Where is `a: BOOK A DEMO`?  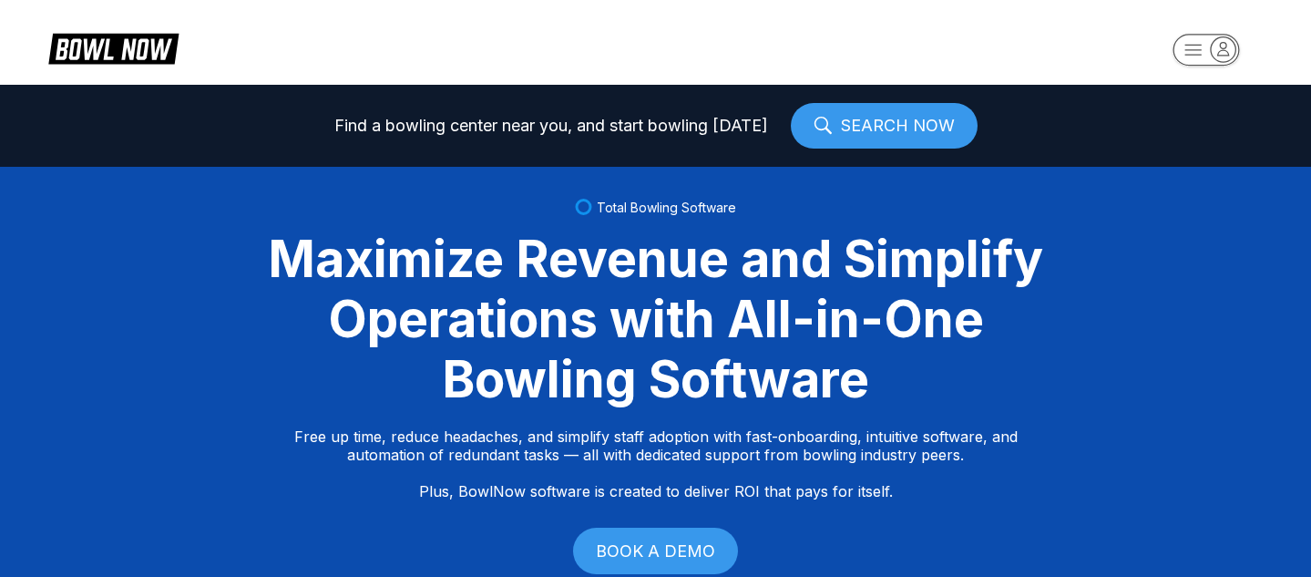
a: BOOK A DEMO is located at coordinates (655, 550).